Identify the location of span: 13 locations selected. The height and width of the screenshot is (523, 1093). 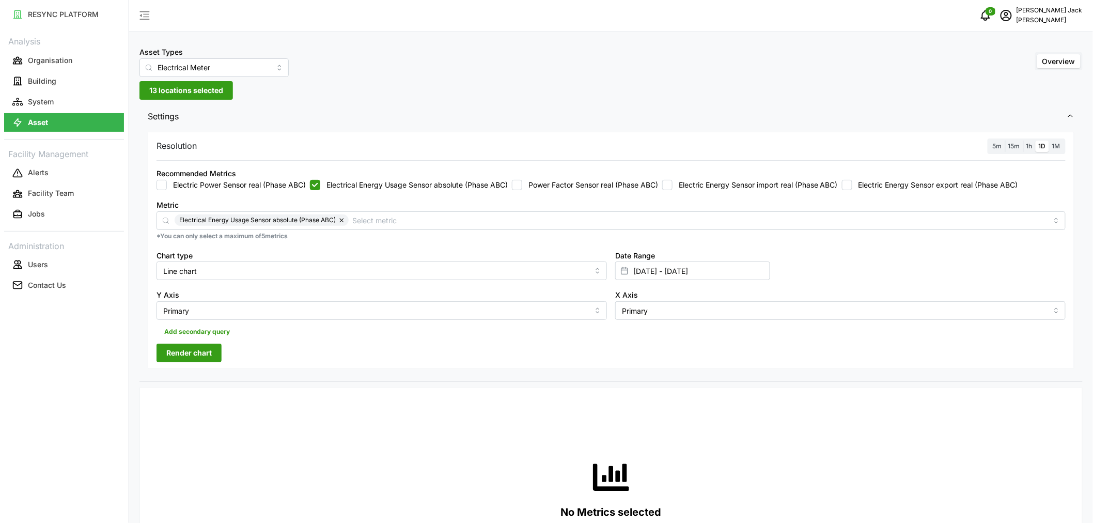
(186, 90).